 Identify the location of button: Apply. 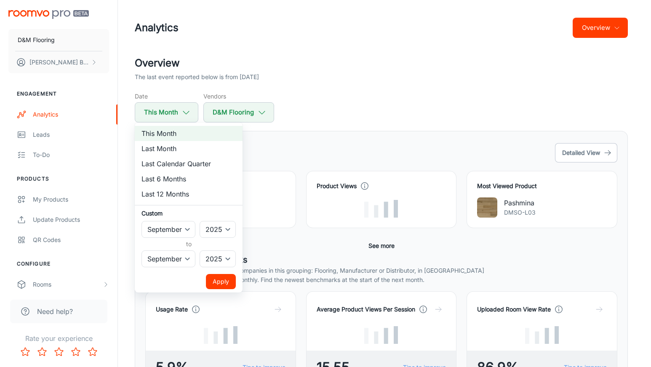
(221, 282).